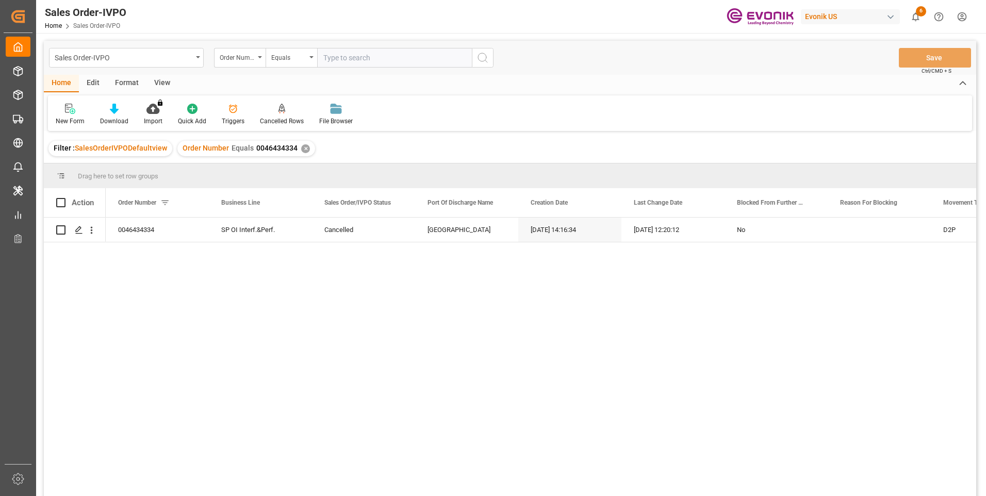 The width and height of the screenshot is (986, 496). Describe the element at coordinates (937, 71) in the screenshot. I see `span: Ctrl/CMD + S` at that location.